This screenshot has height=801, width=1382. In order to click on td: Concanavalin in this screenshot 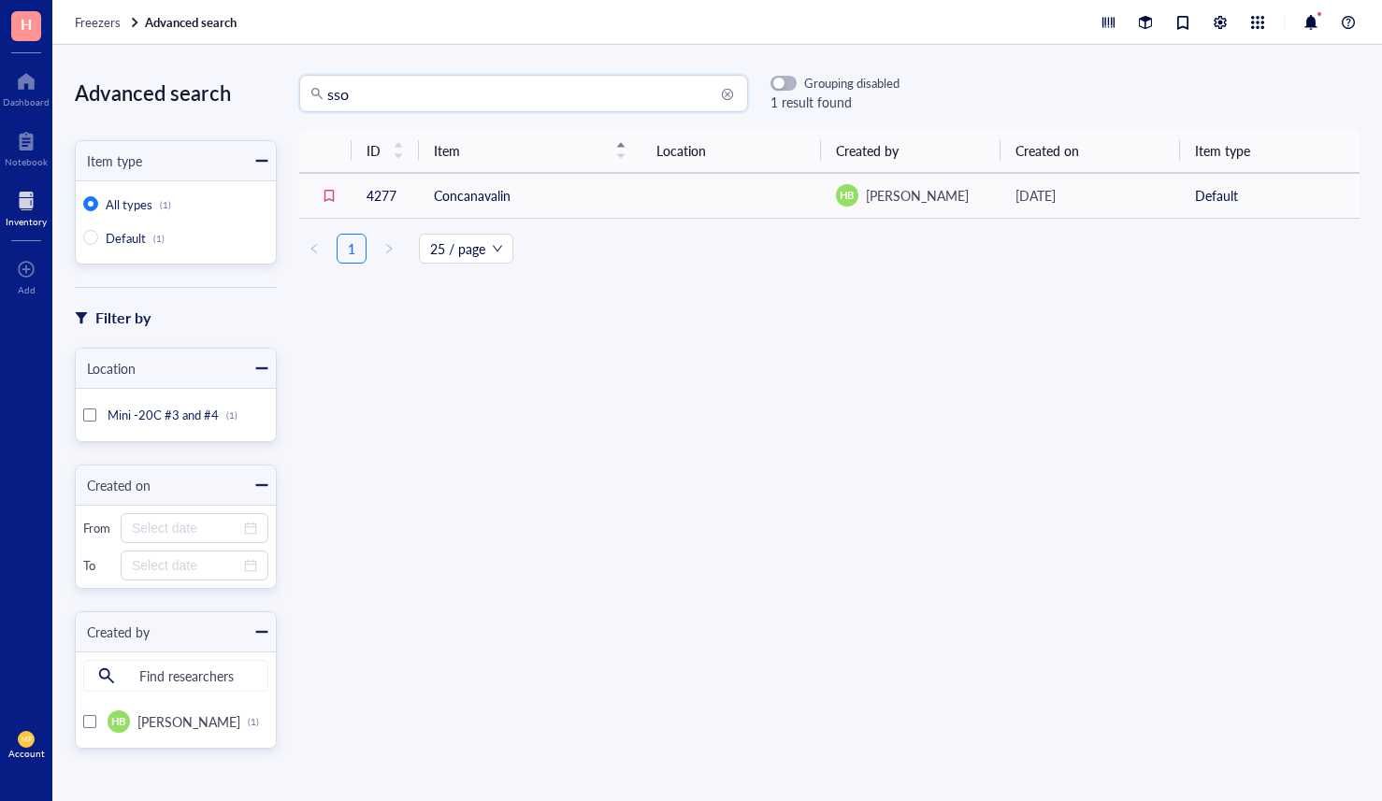, I will do `click(530, 195)`.